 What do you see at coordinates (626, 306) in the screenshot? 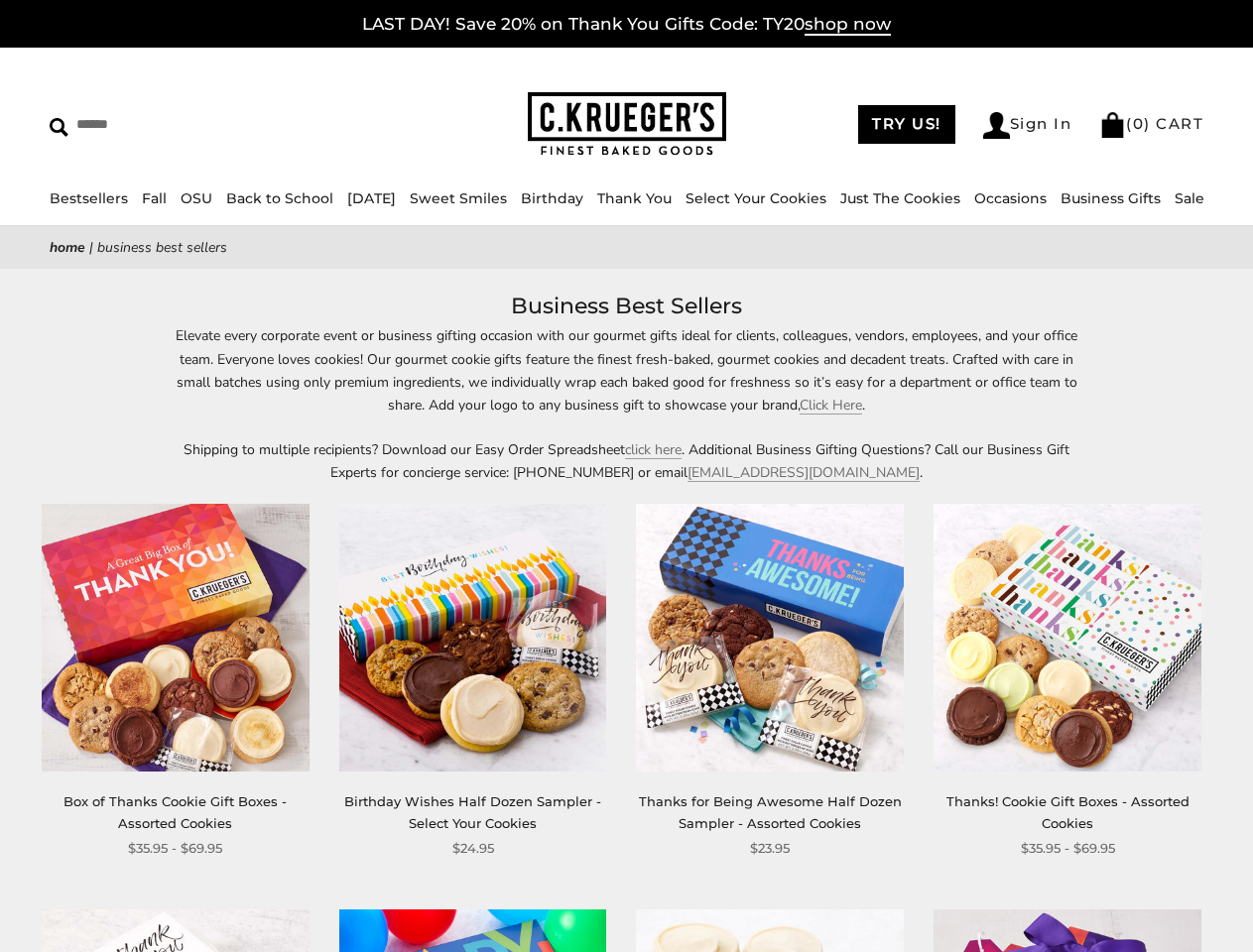
I see `h1: Business Best Sellers` at bounding box center [626, 306].